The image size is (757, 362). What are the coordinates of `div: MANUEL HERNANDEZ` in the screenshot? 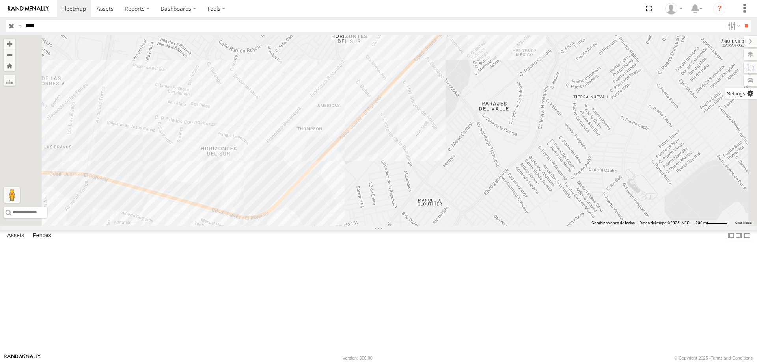 It's located at (674, 9).